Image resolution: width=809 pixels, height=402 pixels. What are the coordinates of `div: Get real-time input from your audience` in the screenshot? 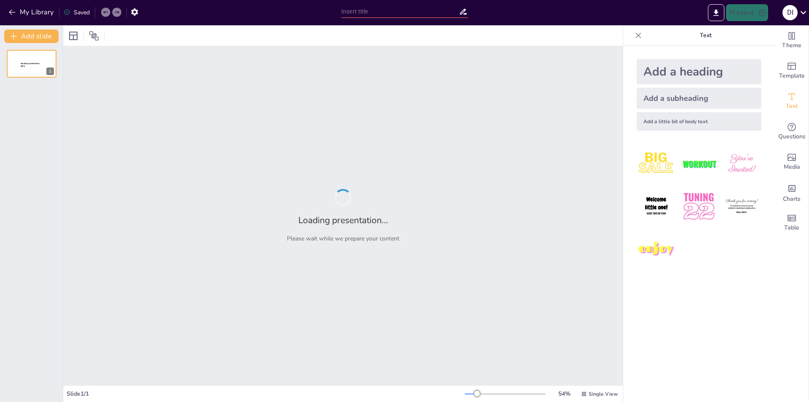 It's located at (792, 132).